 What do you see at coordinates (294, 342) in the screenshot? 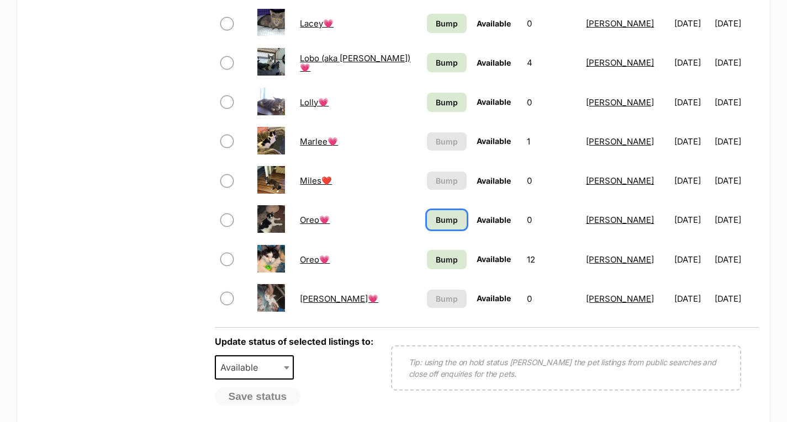
I see `label: Update status of selected listings to:` at bounding box center [294, 342].